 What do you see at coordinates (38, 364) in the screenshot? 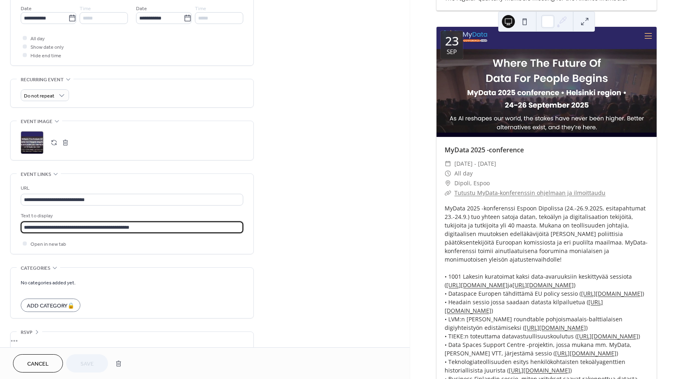
I see `span: Cancel` at bounding box center [38, 364].